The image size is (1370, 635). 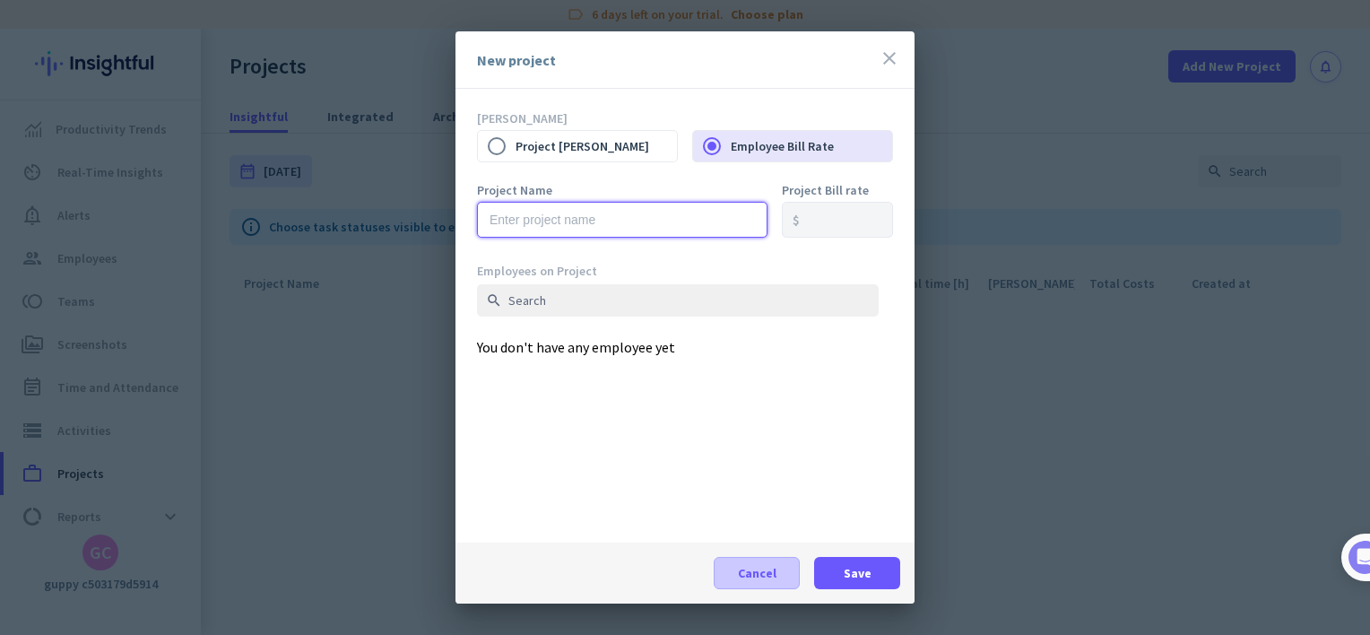 I want to click on i: search, so click(x=494, y=300).